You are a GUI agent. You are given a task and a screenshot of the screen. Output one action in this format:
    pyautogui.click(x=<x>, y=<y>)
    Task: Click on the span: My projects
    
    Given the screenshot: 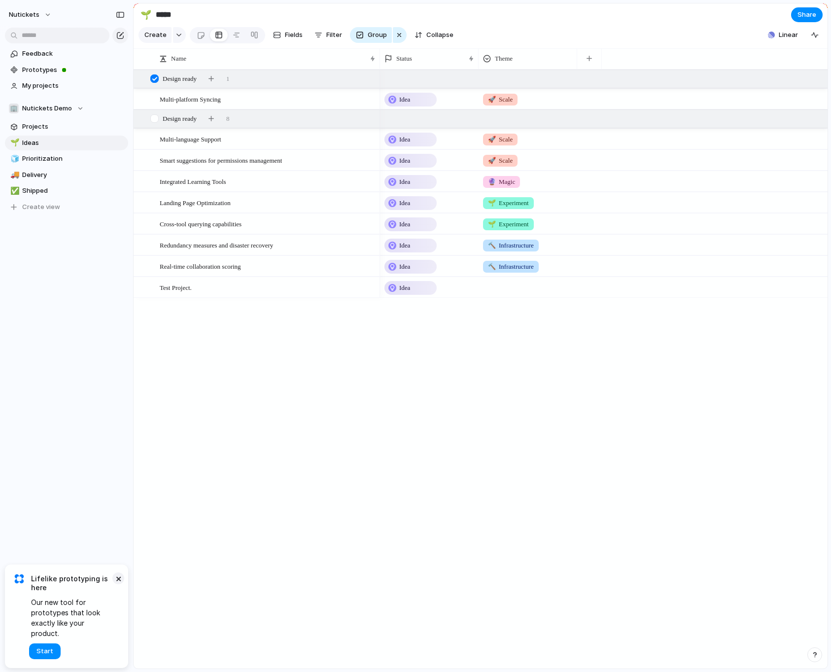 What is the action you would take?
    pyautogui.click(x=73, y=86)
    